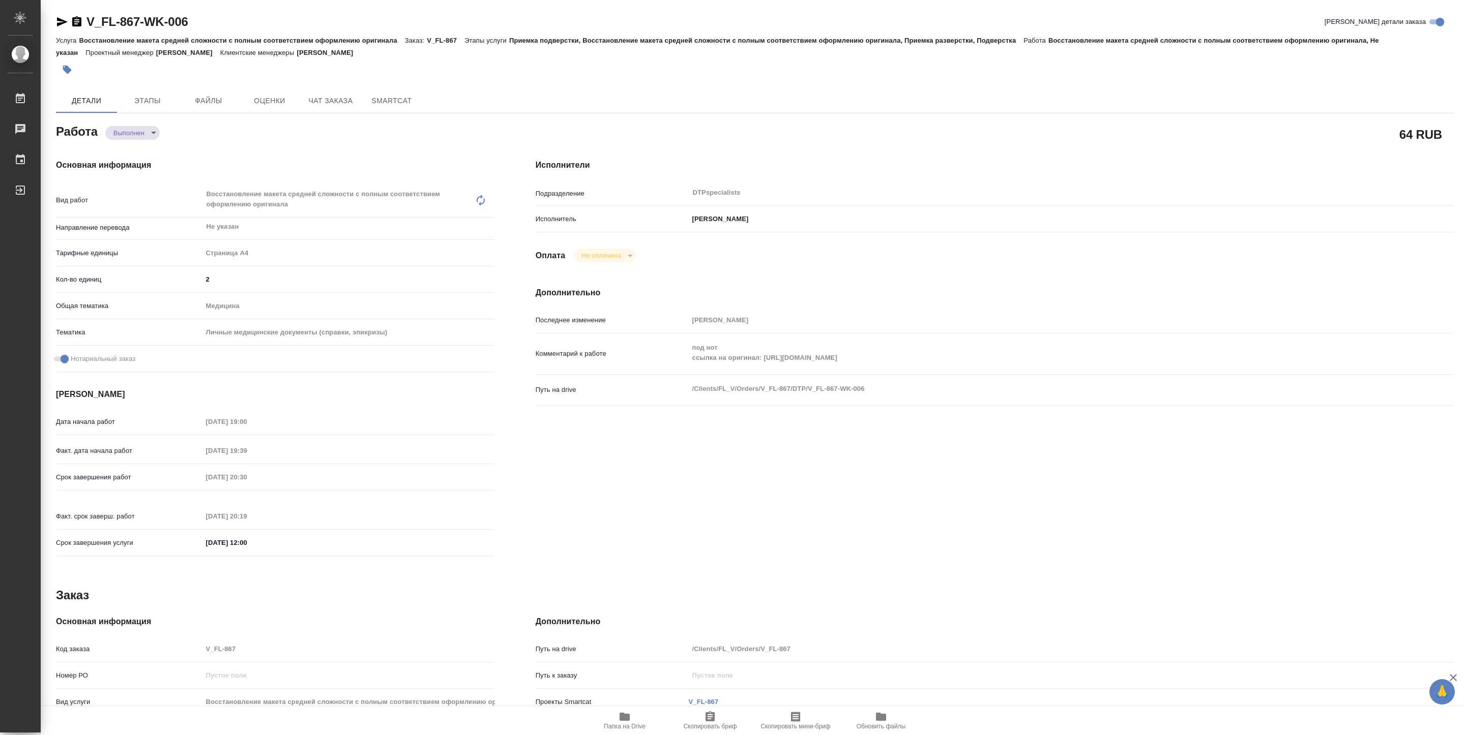 The image size is (1465, 735). Describe the element at coordinates (129, 133) in the screenshot. I see `button: Выполнен` at that location.